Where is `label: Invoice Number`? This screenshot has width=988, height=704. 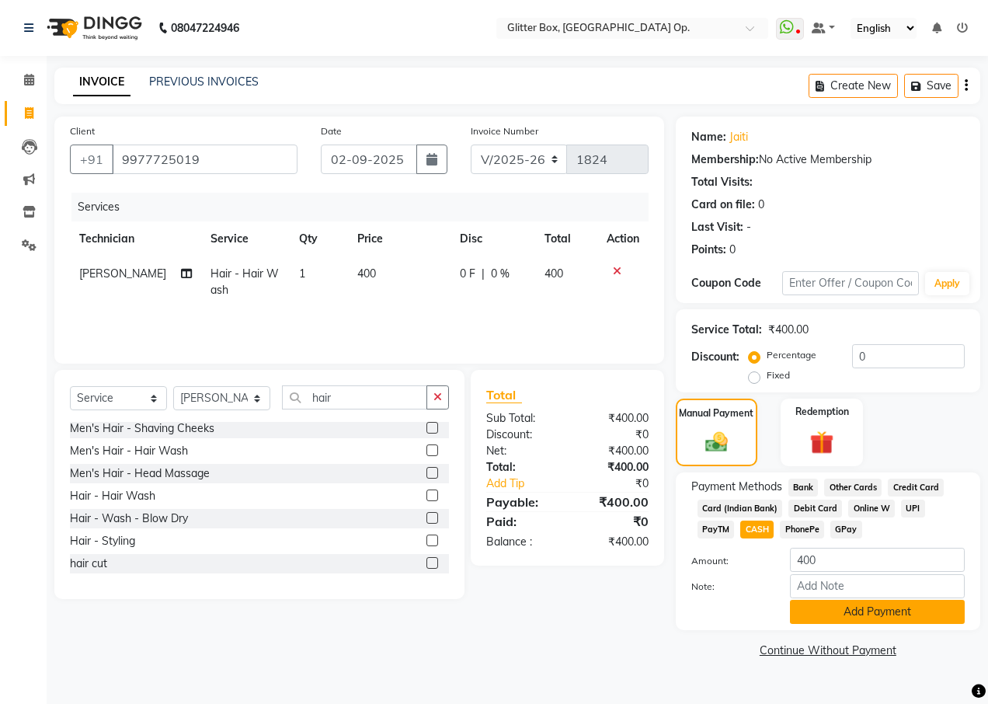 label: Invoice Number is located at coordinates (504, 131).